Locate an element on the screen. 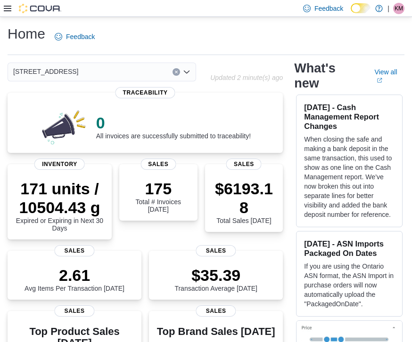  a: View allExternal link is located at coordinates (389, 76).